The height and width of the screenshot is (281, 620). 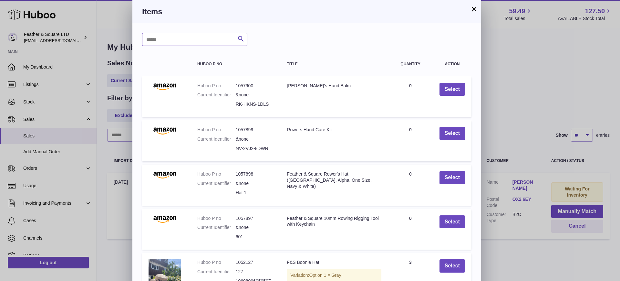 What do you see at coordinates (255, 218) in the screenshot?
I see `dd: 1057897` at bounding box center [255, 218].